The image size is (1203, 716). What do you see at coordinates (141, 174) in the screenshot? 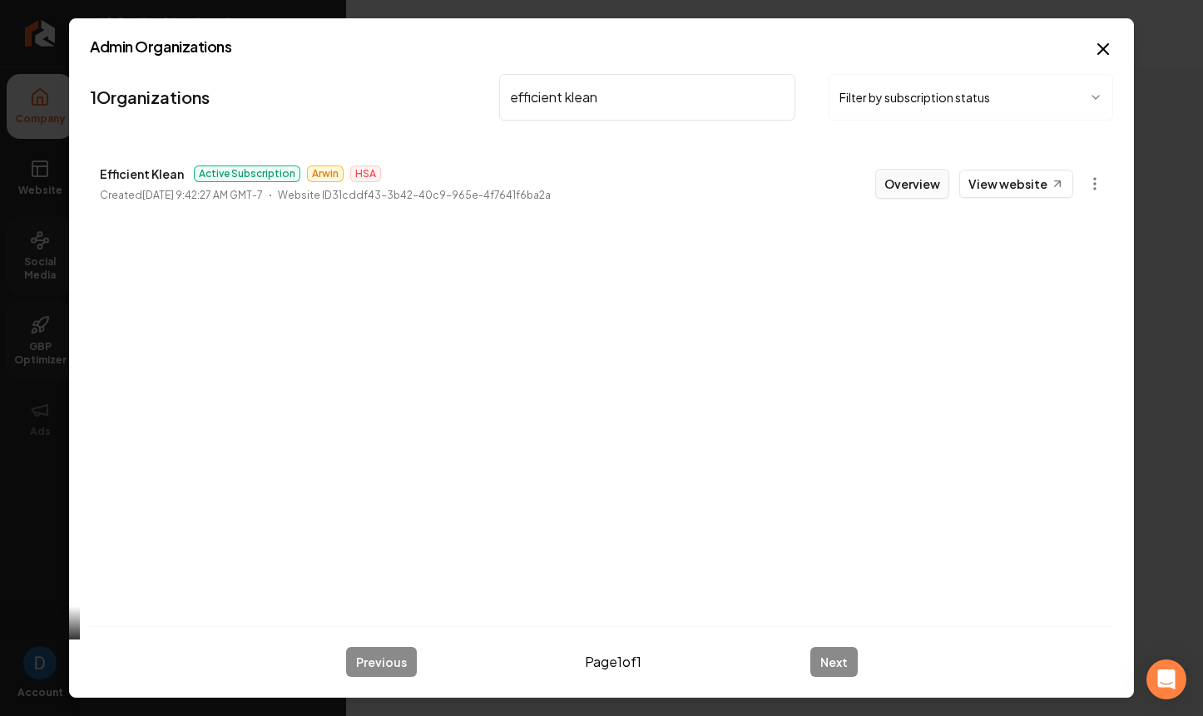
I see `p: Efficient Klean` at bounding box center [141, 174].